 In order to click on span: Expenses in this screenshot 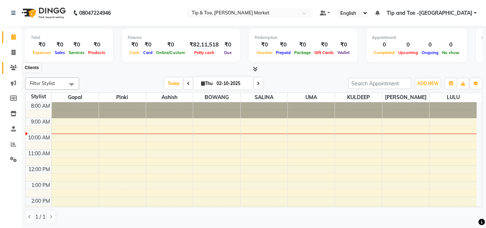, I will do `click(42, 53)`.